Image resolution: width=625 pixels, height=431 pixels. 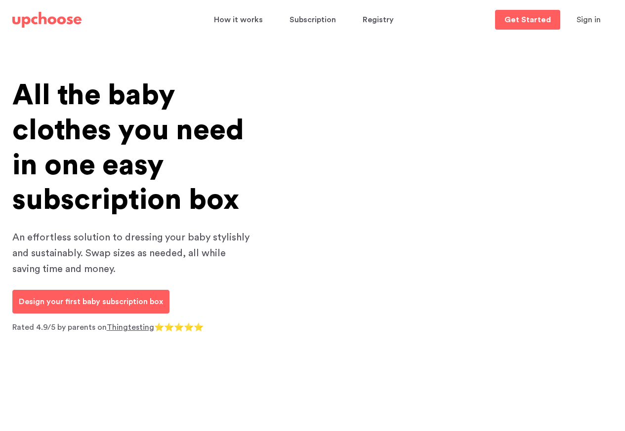 What do you see at coordinates (47, 20) in the screenshot?
I see `img: UpChoose` at bounding box center [47, 20].